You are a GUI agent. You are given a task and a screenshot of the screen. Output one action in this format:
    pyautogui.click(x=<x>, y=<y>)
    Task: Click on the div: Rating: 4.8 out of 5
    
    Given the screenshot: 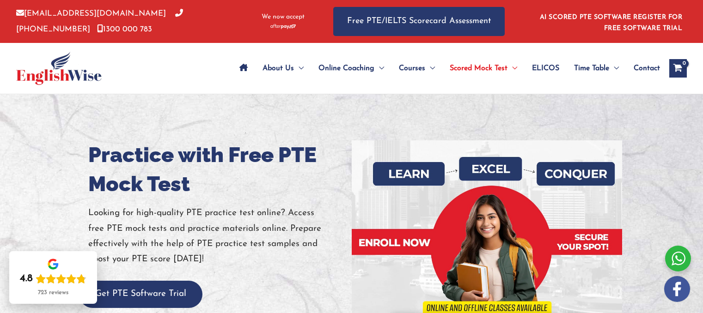 What is the action you would take?
    pyautogui.click(x=53, y=279)
    